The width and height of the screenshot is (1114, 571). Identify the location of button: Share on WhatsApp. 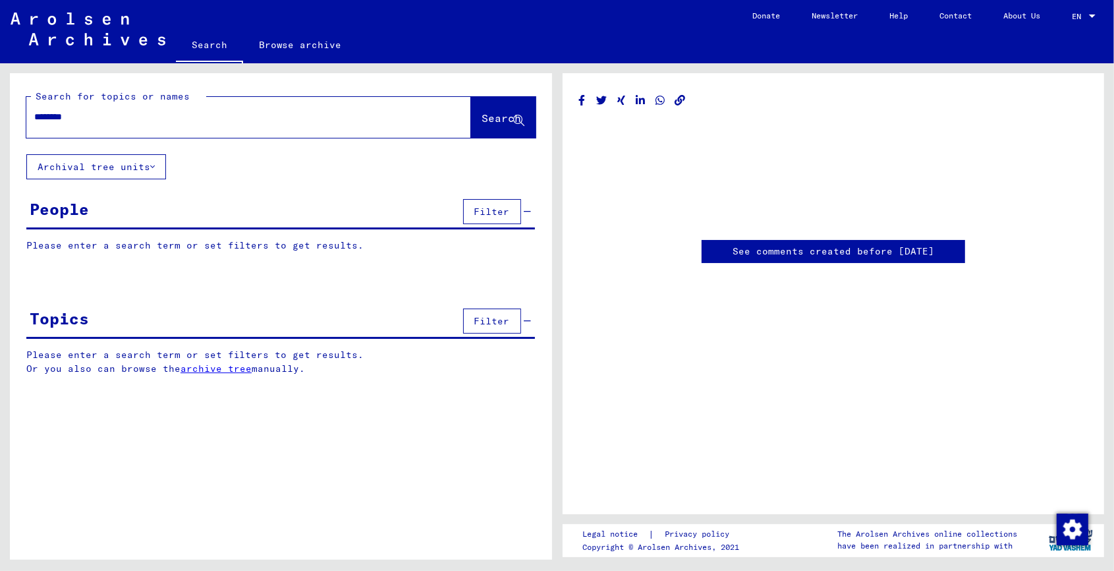
(660, 100).